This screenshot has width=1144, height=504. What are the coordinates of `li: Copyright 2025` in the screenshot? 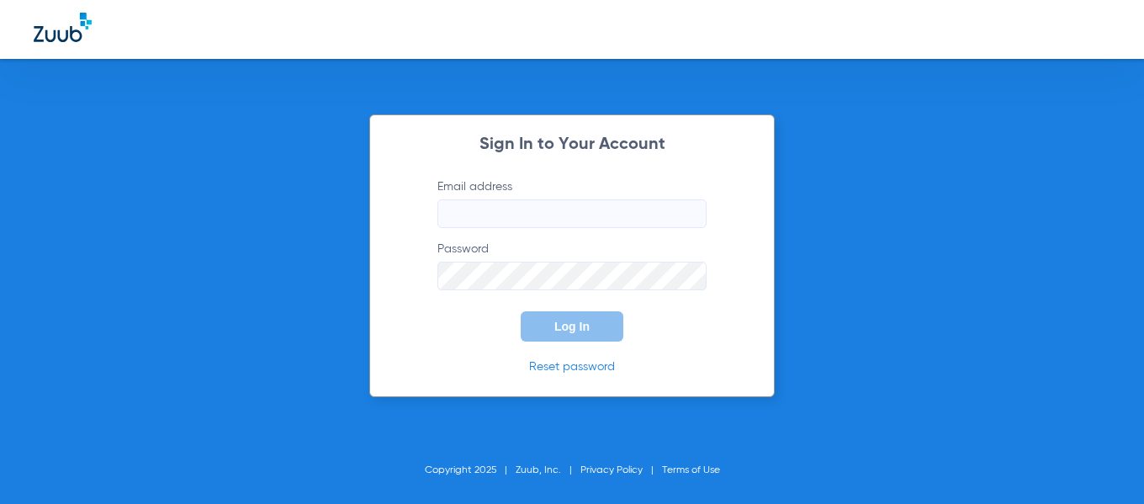 It's located at (470, 470).